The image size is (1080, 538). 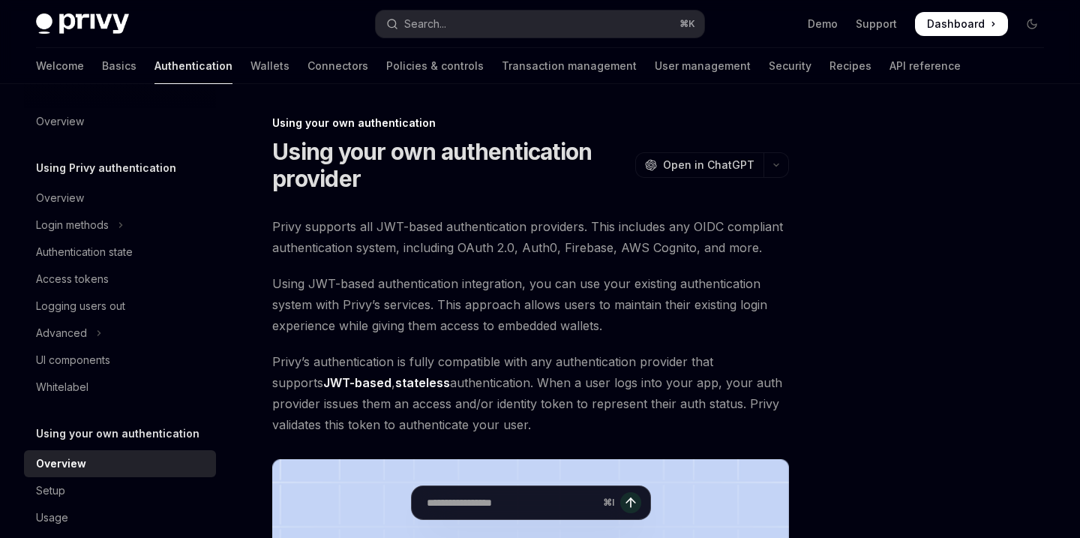 What do you see at coordinates (823, 24) in the screenshot?
I see `a: Demo` at bounding box center [823, 24].